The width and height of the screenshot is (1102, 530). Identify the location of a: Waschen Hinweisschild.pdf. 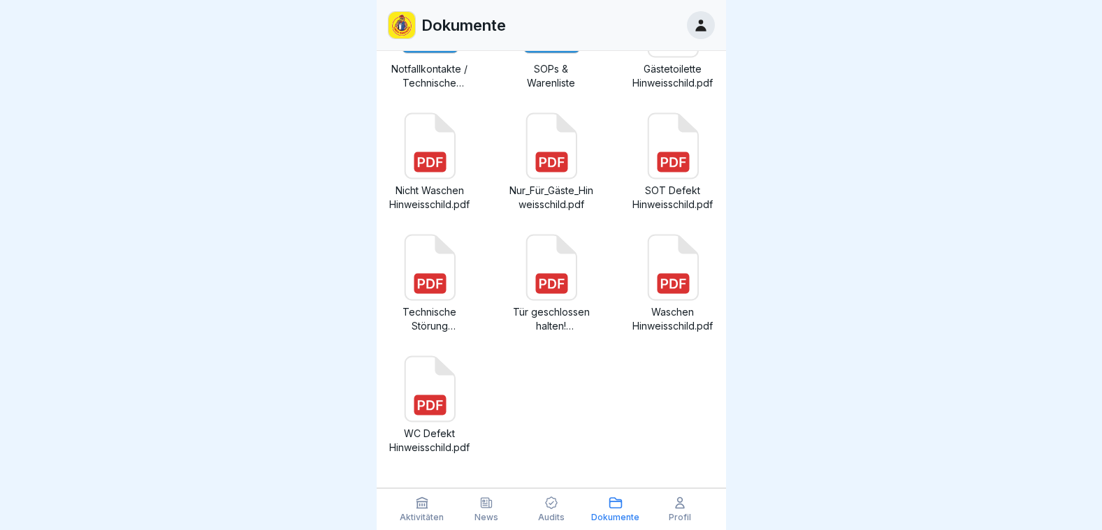
(673, 284).